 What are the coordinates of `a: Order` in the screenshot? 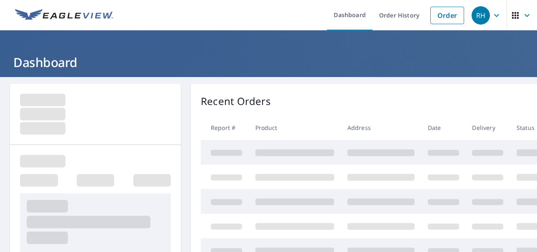 It's located at (447, 15).